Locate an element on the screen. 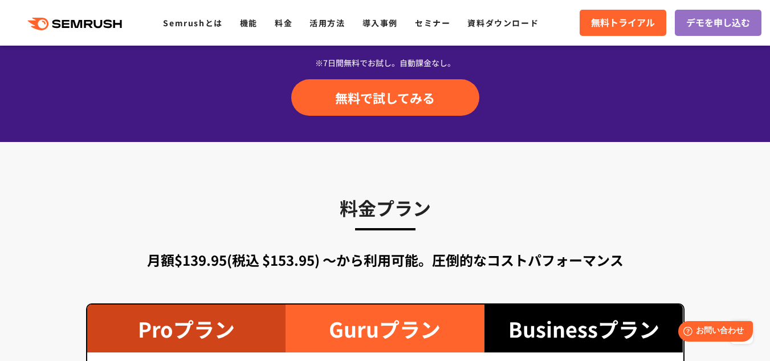  a: 活用方法 is located at coordinates (327, 23).